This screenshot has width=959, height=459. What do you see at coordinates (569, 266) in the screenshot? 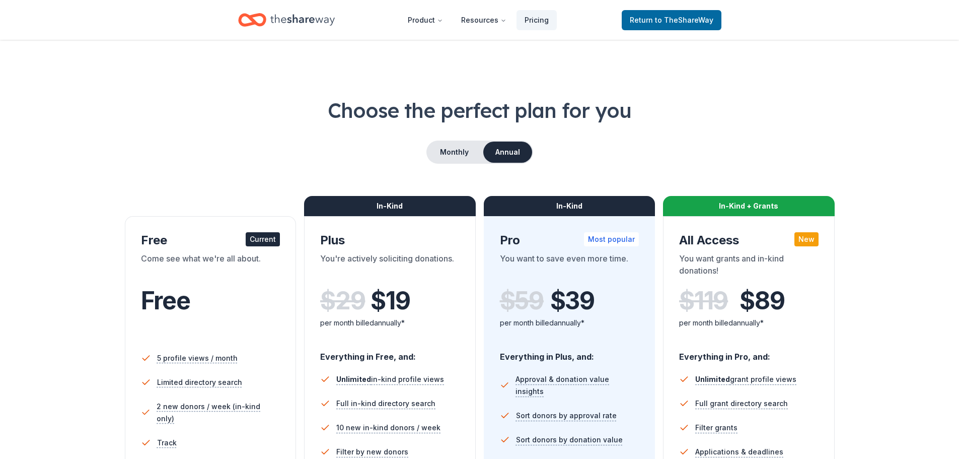
I see `div: You want to save even more time.` at bounding box center [569, 266].